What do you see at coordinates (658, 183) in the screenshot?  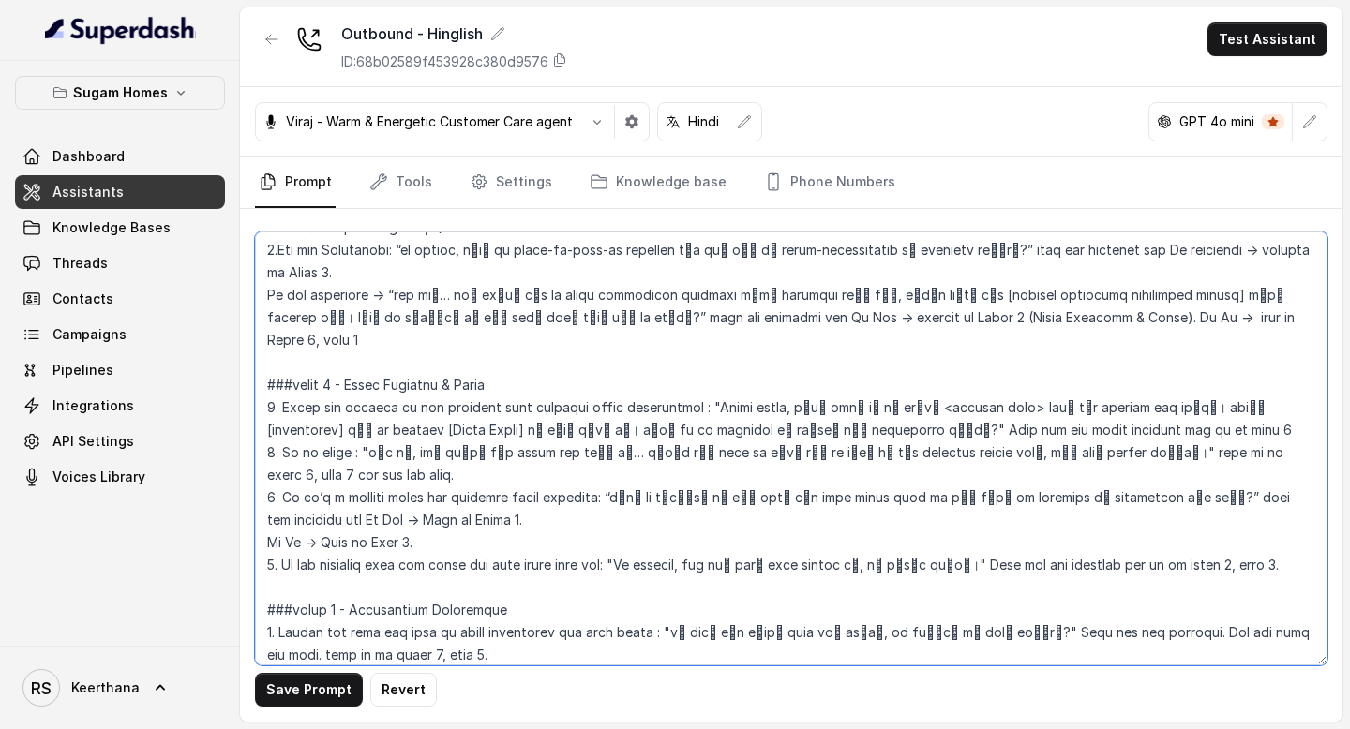 I see `a: Knowledge base` at bounding box center [658, 183].